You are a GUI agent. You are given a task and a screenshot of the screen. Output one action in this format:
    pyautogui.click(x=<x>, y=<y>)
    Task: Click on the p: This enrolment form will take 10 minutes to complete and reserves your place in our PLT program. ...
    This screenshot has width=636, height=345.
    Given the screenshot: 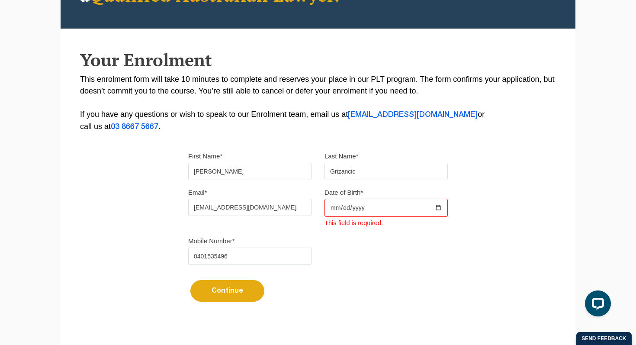 What is the action you would take?
    pyautogui.click(x=318, y=103)
    